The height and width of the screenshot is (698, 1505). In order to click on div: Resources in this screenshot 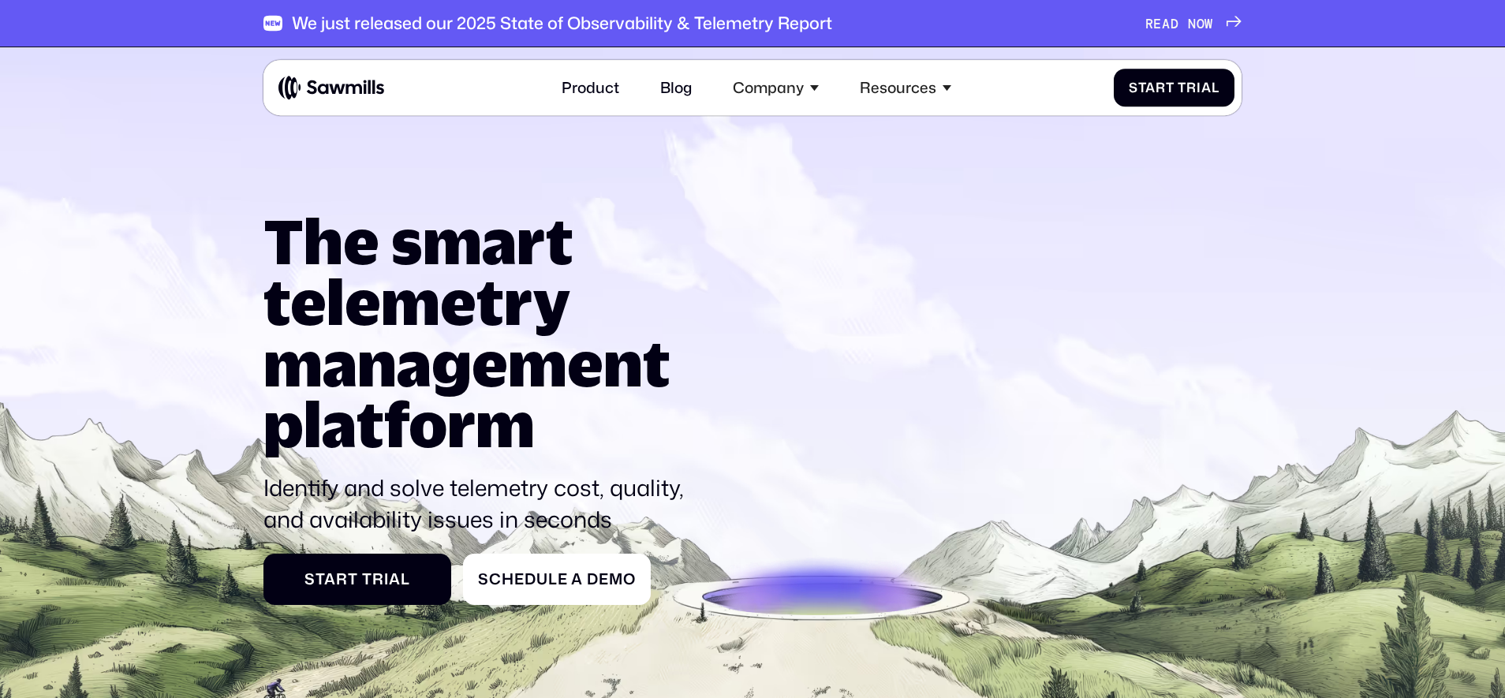, I will do `click(898, 88)`.